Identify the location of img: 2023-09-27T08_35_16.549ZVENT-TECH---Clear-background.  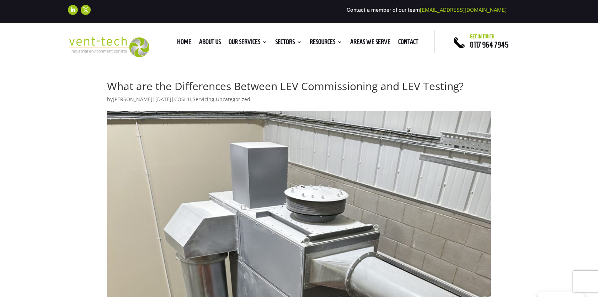
(108, 47).